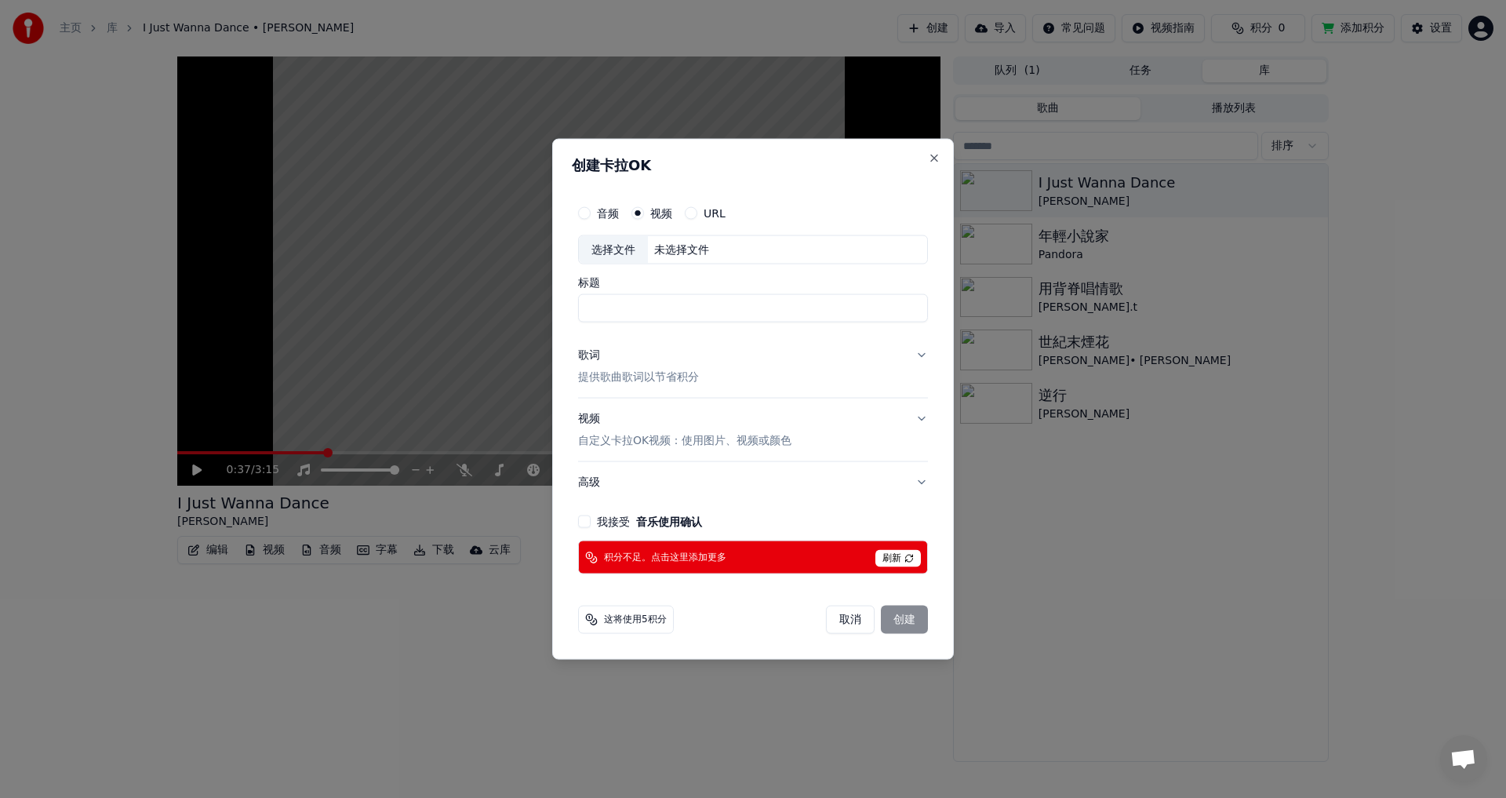  Describe the element at coordinates (649, 522) in the screenshot. I see `label: 我接受` at that location.